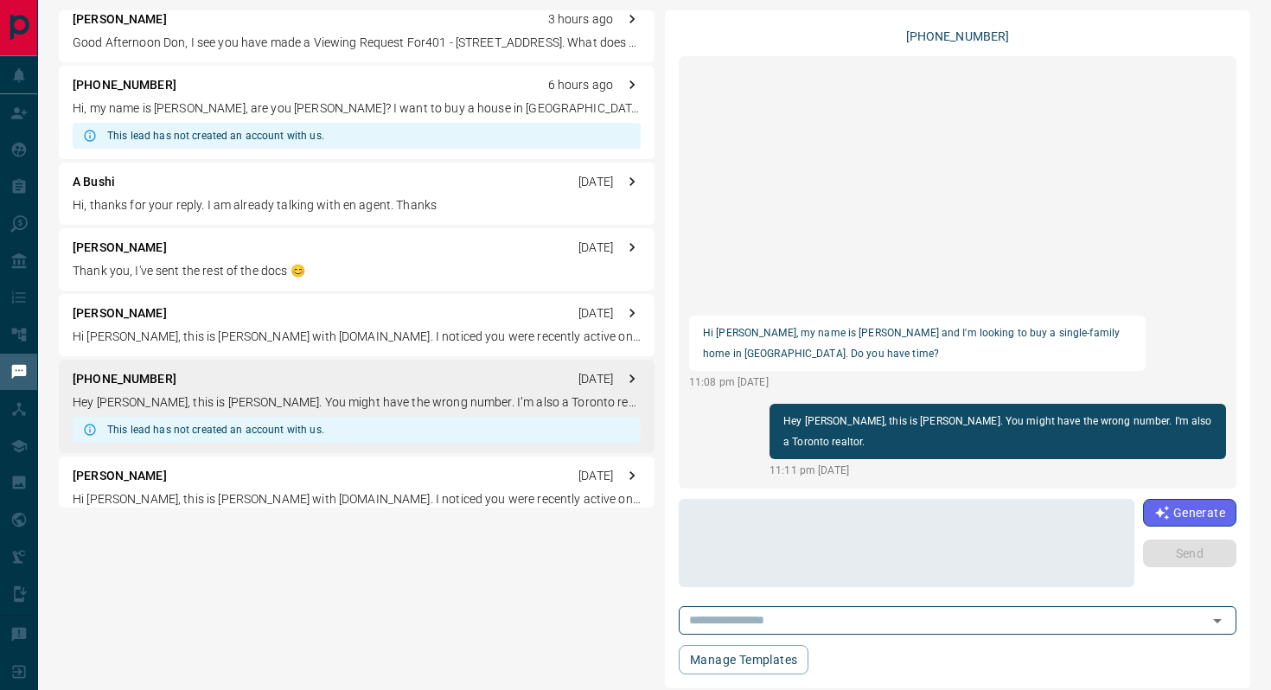 The width and height of the screenshot is (1271, 690). I want to click on p: 6 hours ago, so click(580, 85).